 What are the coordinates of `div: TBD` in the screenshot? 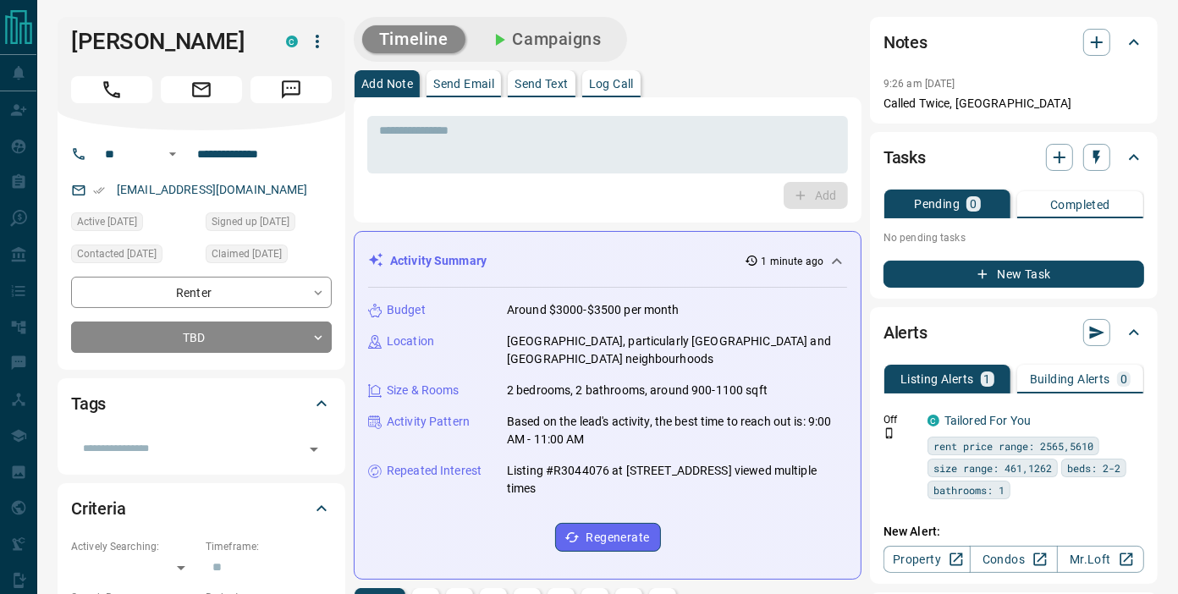 It's located at (201, 337).